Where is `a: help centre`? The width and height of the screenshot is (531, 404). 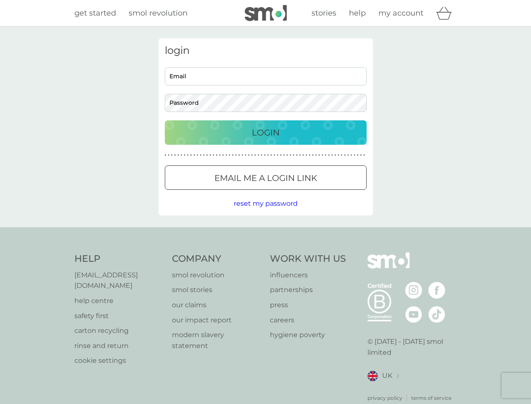 a: help centre is located at coordinates (119, 301).